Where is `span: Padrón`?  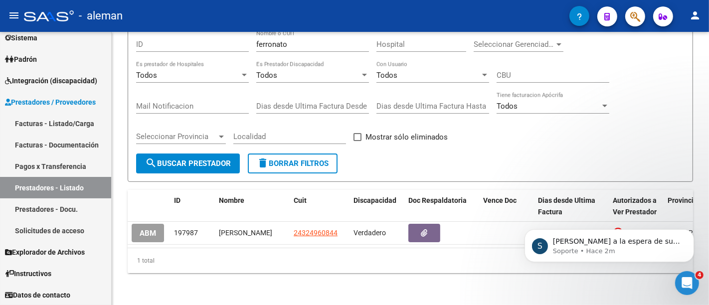 span: Padrón is located at coordinates (21, 59).